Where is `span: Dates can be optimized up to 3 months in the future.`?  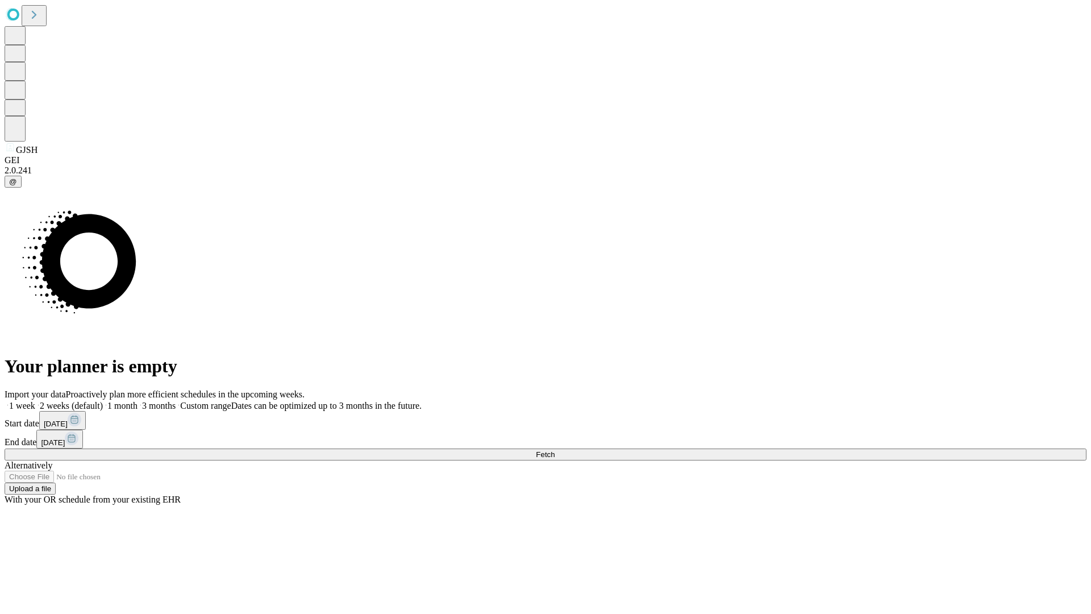
span: Dates can be optimized up to 3 months in the future. is located at coordinates (326, 405).